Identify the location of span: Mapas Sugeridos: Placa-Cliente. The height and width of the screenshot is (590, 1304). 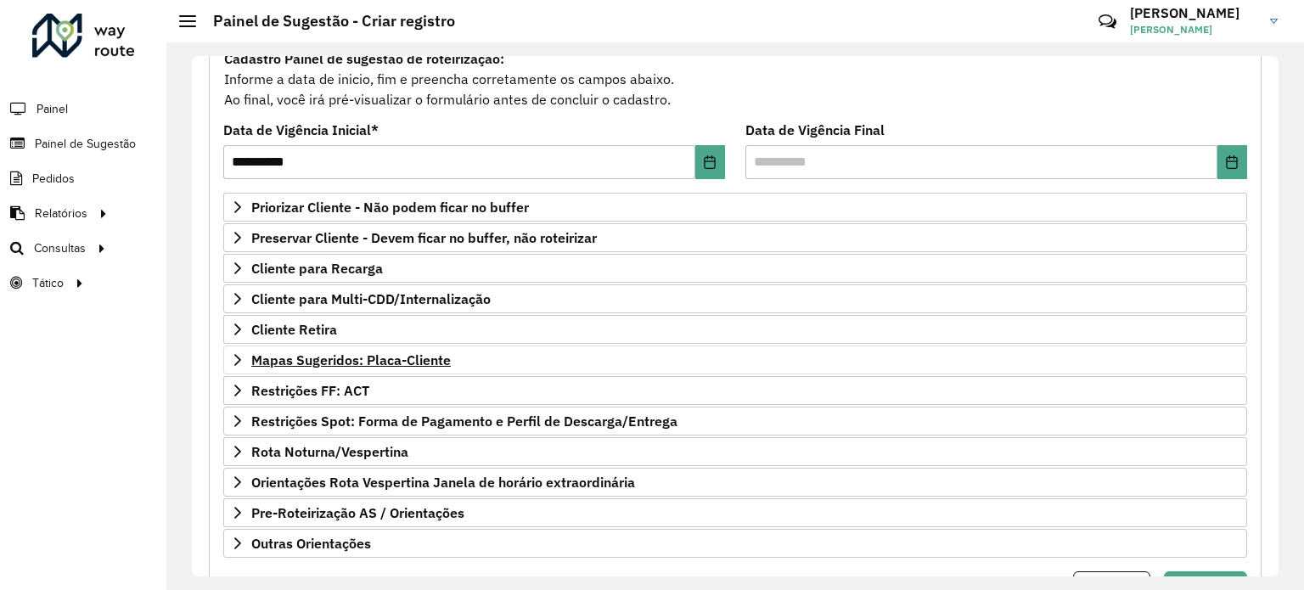
(351, 360).